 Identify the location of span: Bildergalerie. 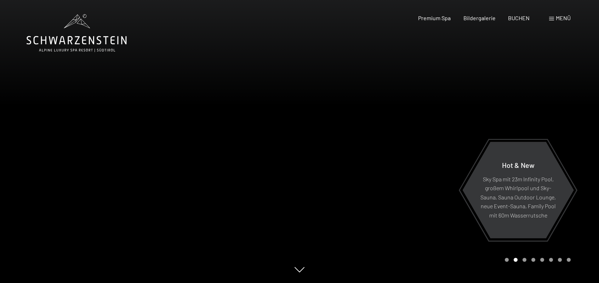
(479, 18).